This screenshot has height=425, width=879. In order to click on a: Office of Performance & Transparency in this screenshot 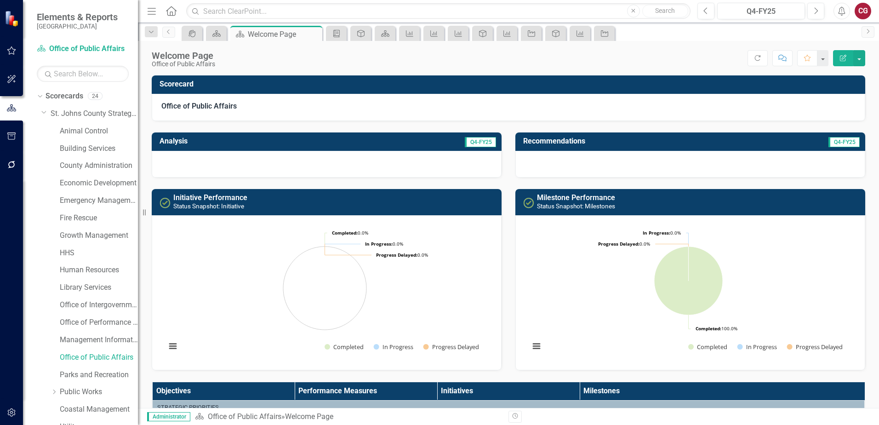, I will do `click(99, 322)`.